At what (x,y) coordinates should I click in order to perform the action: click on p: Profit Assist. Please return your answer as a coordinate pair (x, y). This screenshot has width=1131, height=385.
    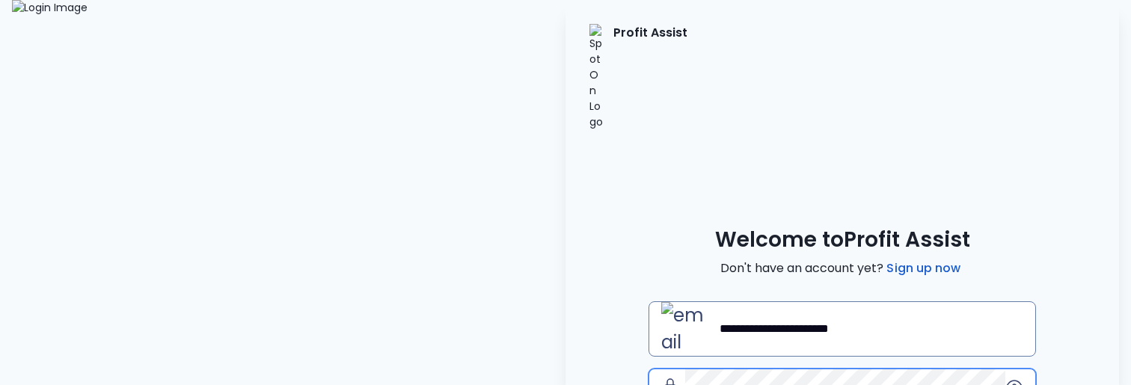
    Looking at the image, I should click on (650, 77).